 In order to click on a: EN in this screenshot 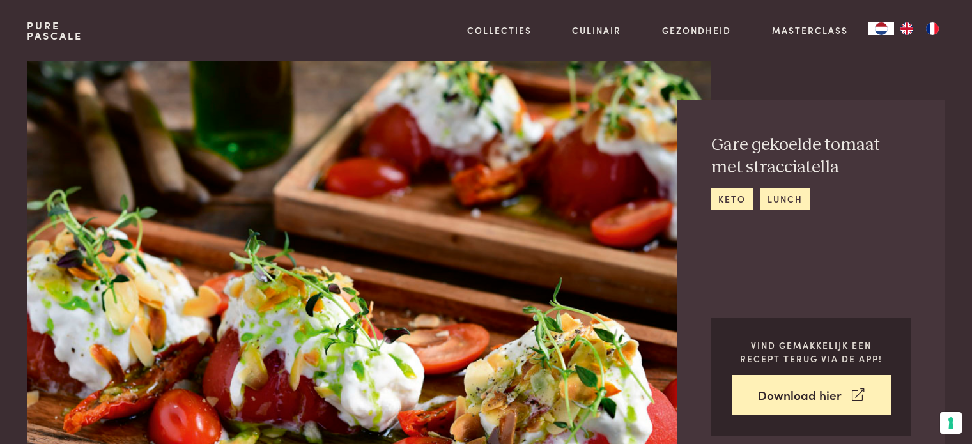, I will do `click(906, 29)`.